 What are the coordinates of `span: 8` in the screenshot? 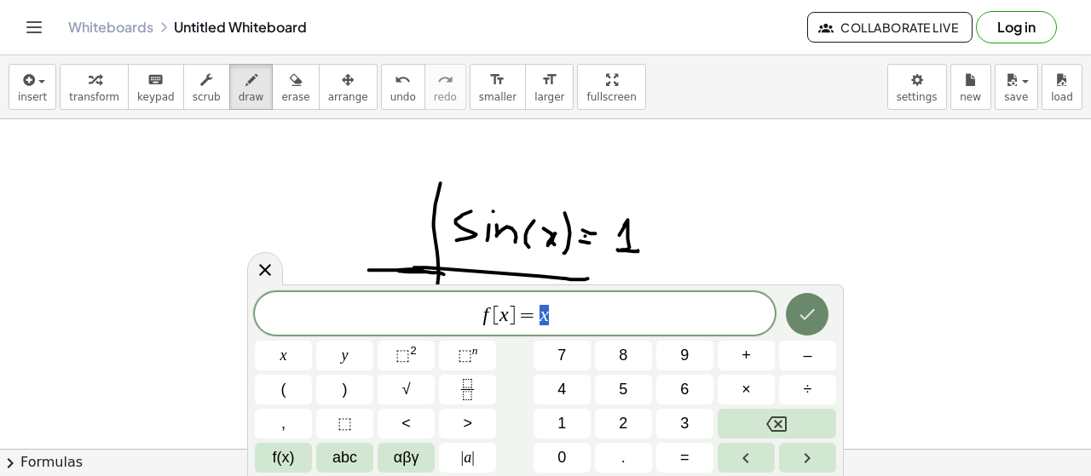 It's located at (623, 355).